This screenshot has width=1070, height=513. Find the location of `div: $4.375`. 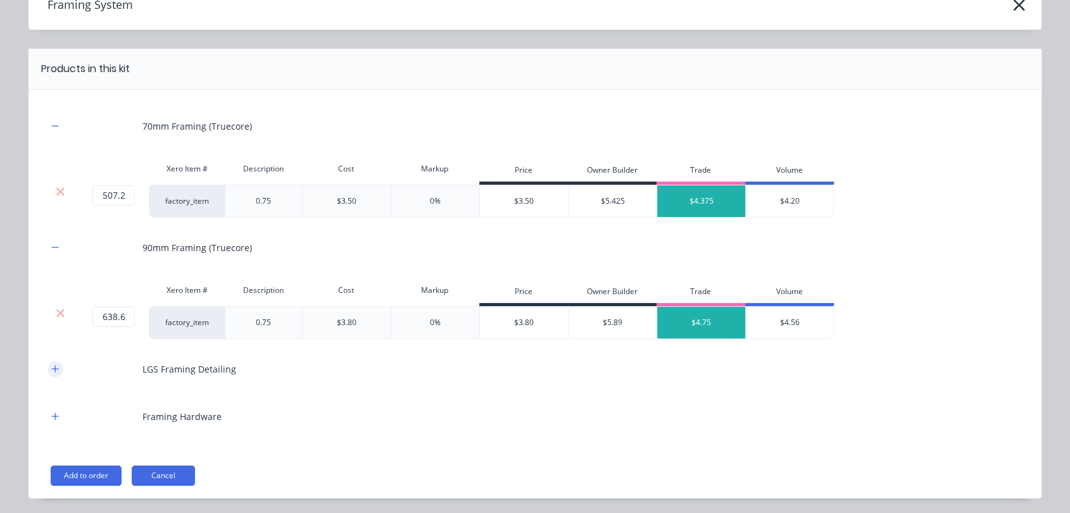

div: $4.375 is located at coordinates (701, 201).